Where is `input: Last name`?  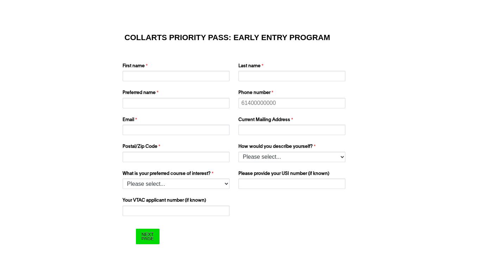
input: Last name is located at coordinates (292, 76).